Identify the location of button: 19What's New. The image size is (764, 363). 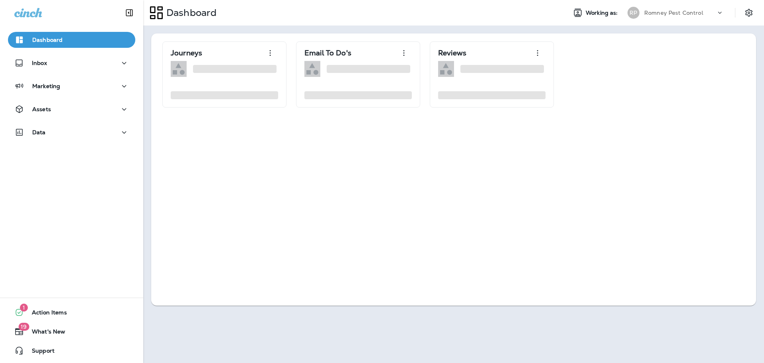
(72, 331).